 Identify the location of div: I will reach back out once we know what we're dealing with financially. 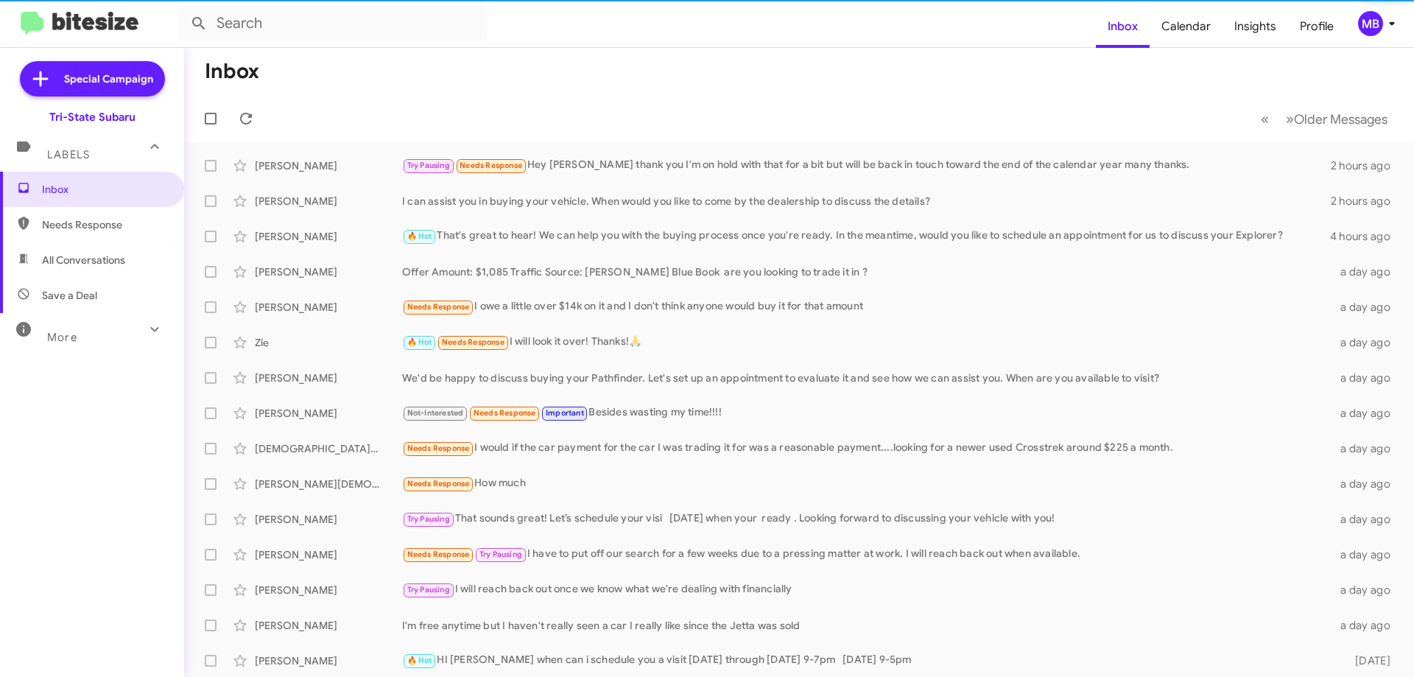
(867, 589).